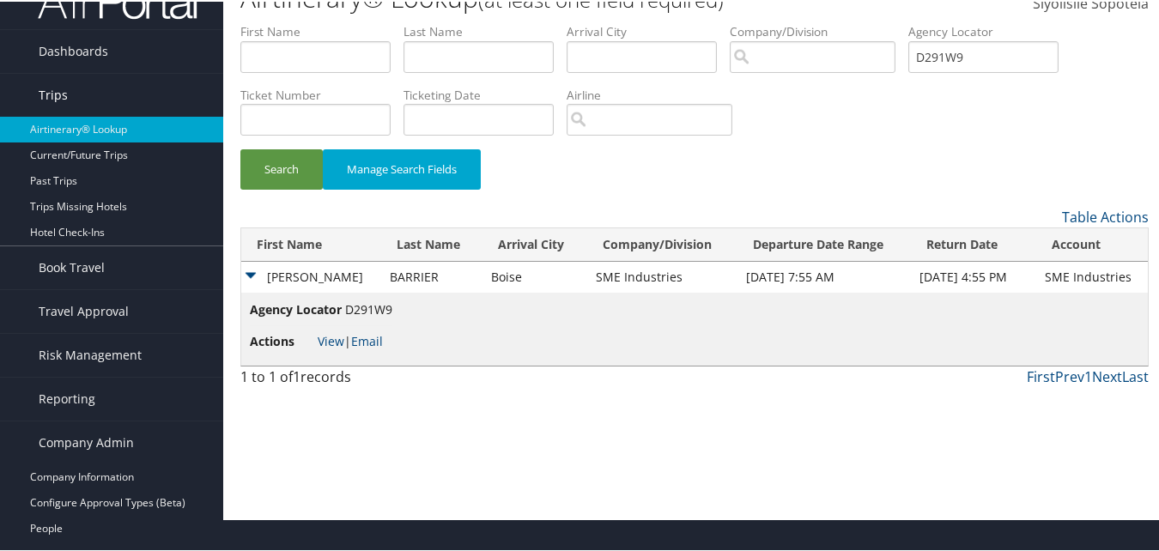 The image size is (1159, 551). I want to click on label: Last Name, so click(485, 30).